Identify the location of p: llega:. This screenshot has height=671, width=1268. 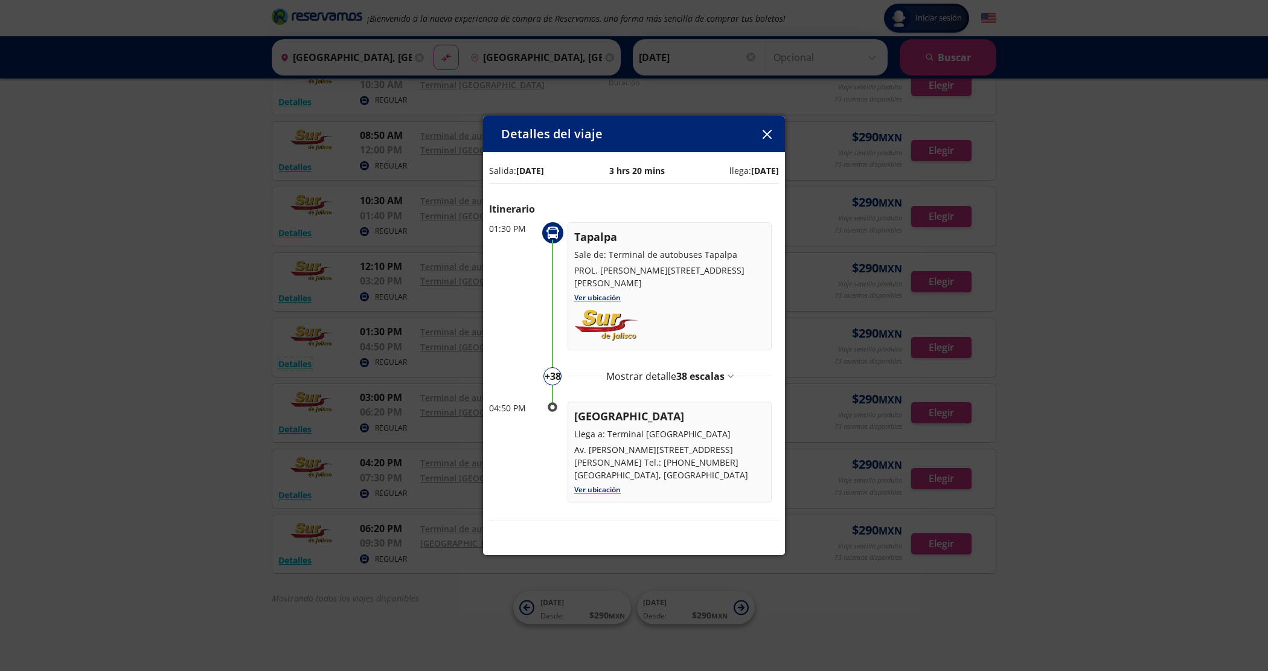
(754, 170).